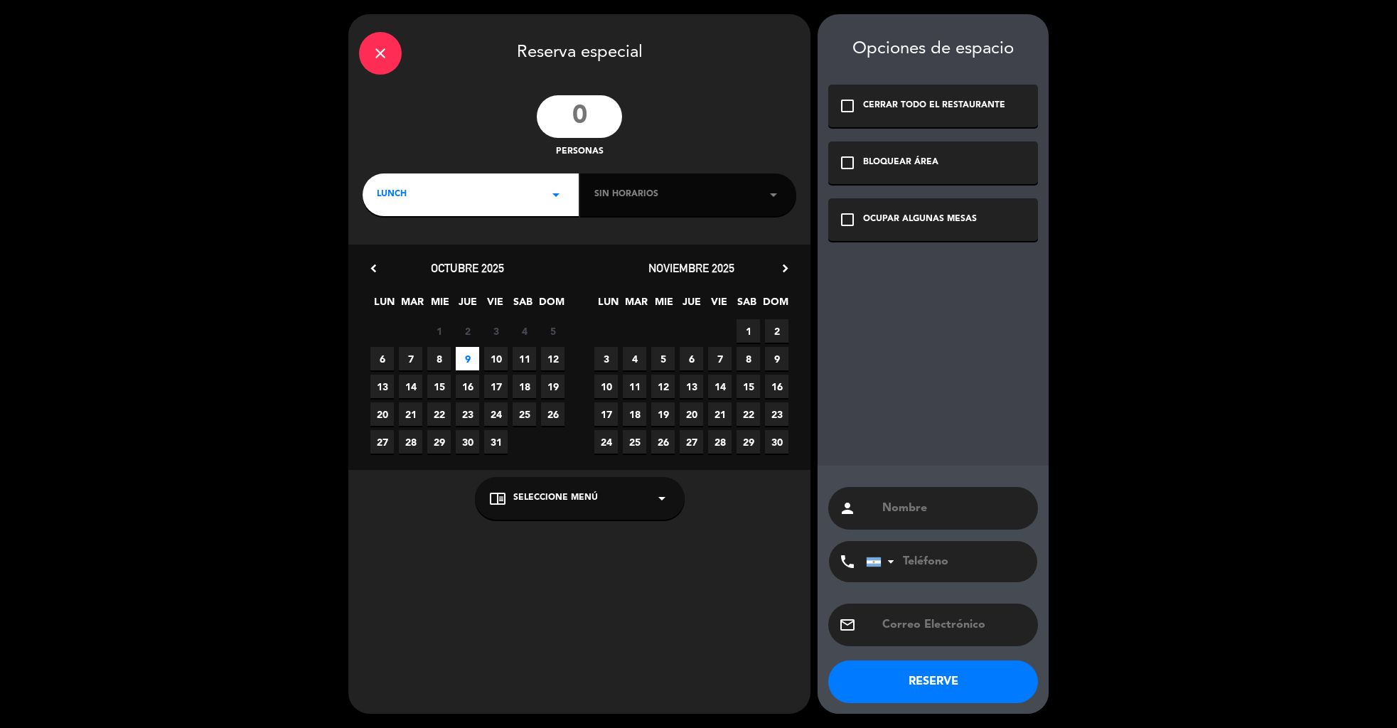 Image resolution: width=1397 pixels, height=728 pixels. What do you see at coordinates (580, 117) in the screenshot?
I see `input: 0` at bounding box center [580, 117].